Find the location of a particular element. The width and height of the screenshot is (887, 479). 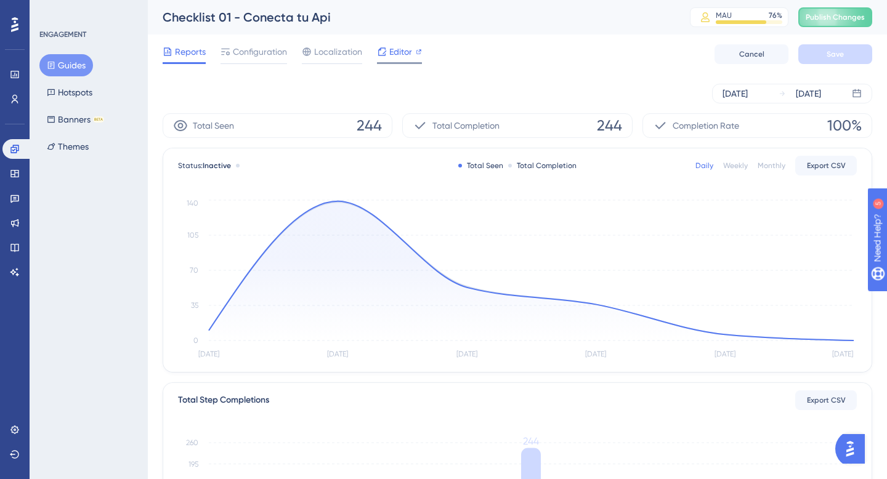

span: Save is located at coordinates (835, 54).